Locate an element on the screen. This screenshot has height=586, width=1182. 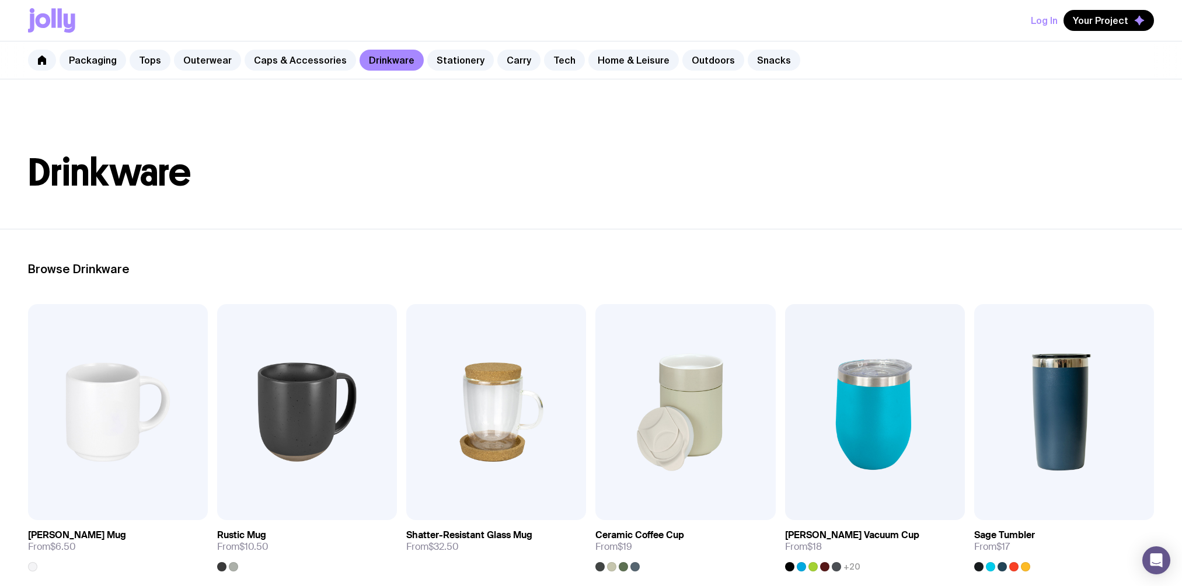
h1: Drinkware is located at coordinates (591, 173).